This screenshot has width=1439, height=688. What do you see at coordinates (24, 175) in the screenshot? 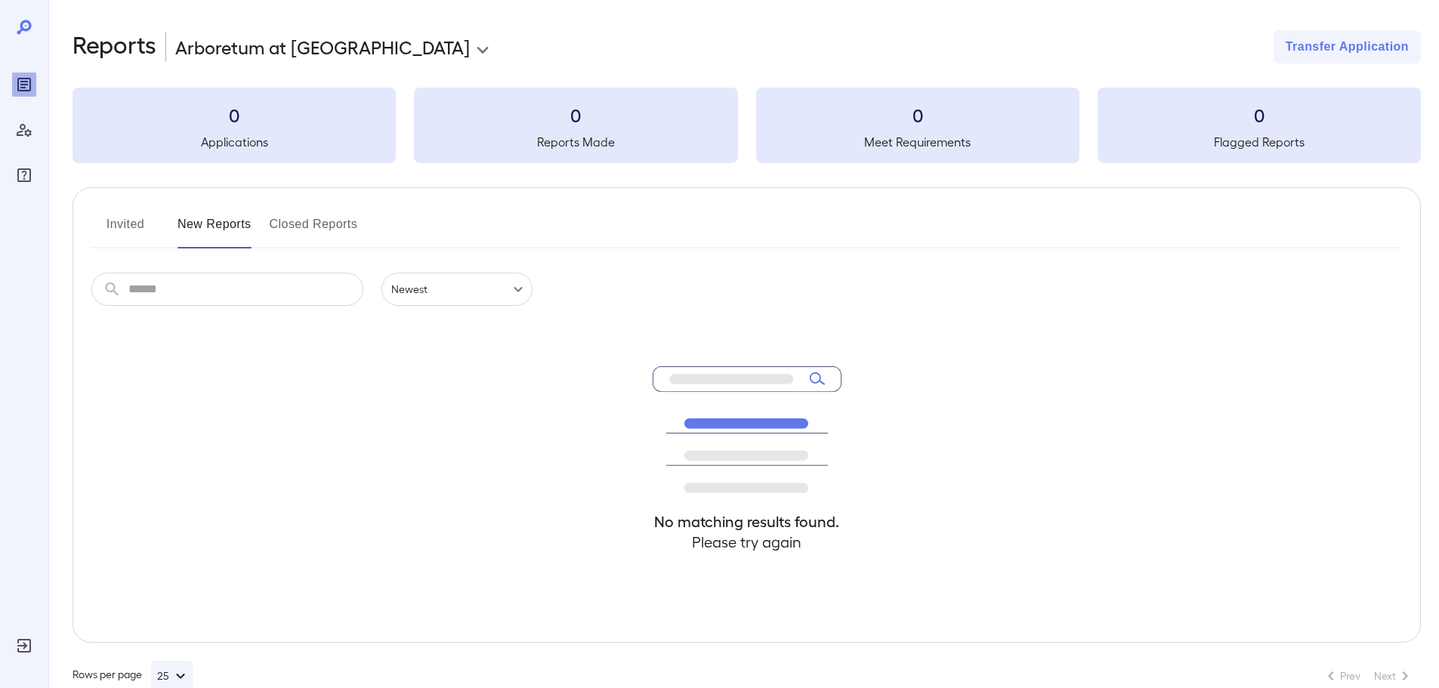
I see `div: FAQ` at bounding box center [24, 175].